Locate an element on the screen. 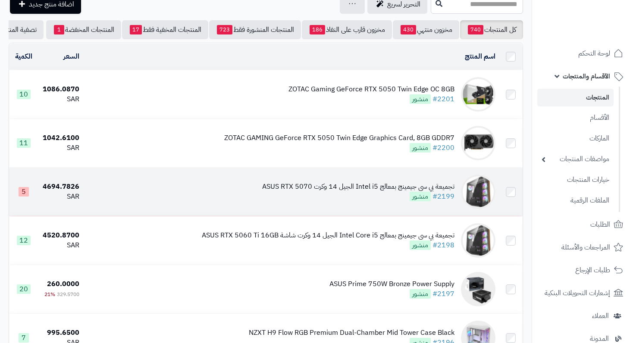  div: 4520.8700 is located at coordinates (60, 235).